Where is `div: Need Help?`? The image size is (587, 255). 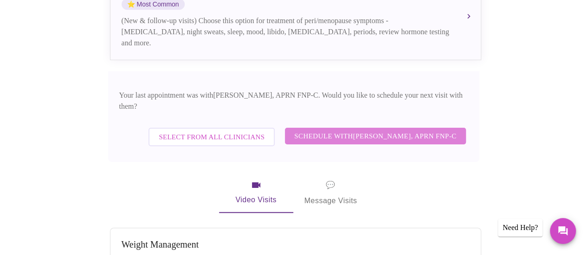
div: Need Help? is located at coordinates (520, 228).